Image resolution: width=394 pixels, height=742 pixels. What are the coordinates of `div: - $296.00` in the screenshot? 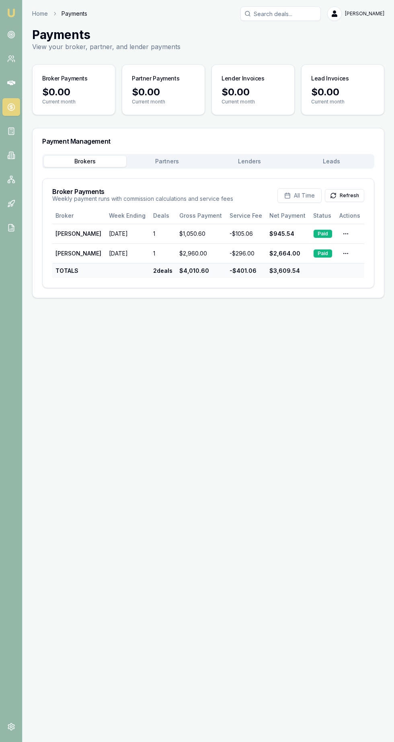 It's located at (246, 254).